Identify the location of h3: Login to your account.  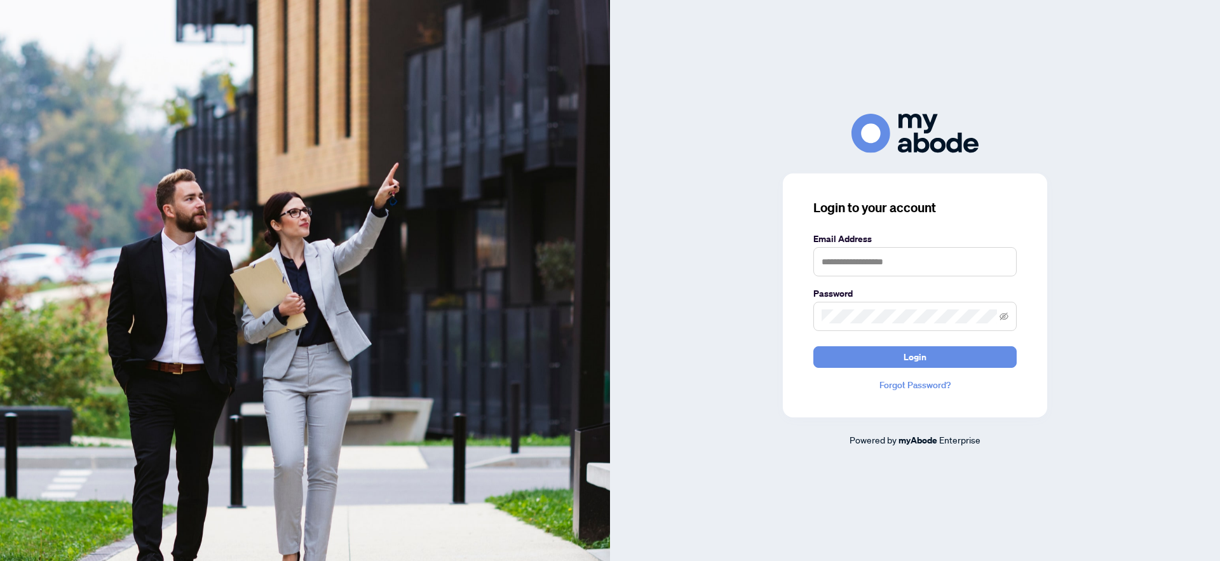
(915, 208).